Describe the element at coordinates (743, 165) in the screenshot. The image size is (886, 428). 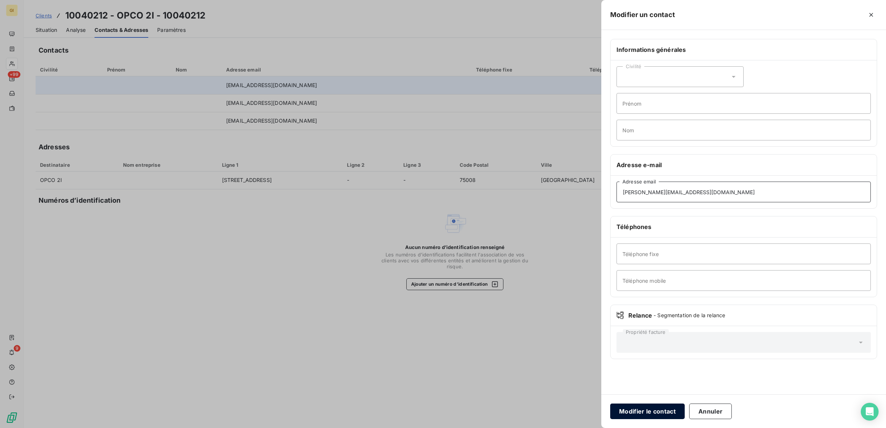
I see `h6: Adresse e-mail` at that location.